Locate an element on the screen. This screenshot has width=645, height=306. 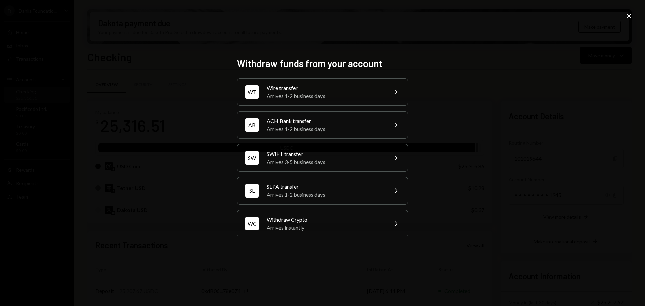
button: ABACH Bank transferArrives 1-2 business days is located at coordinates (323, 125).